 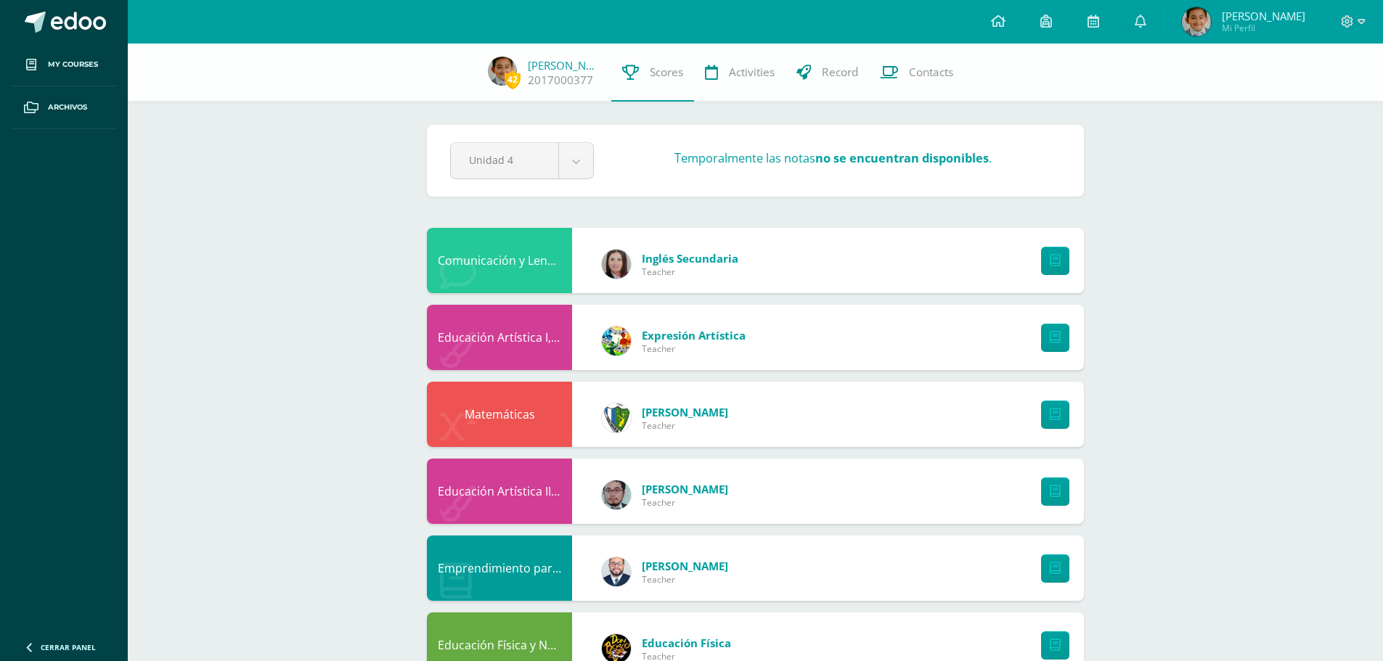 What do you see at coordinates (512, 79) in the screenshot?
I see `span: 42` at bounding box center [512, 79].